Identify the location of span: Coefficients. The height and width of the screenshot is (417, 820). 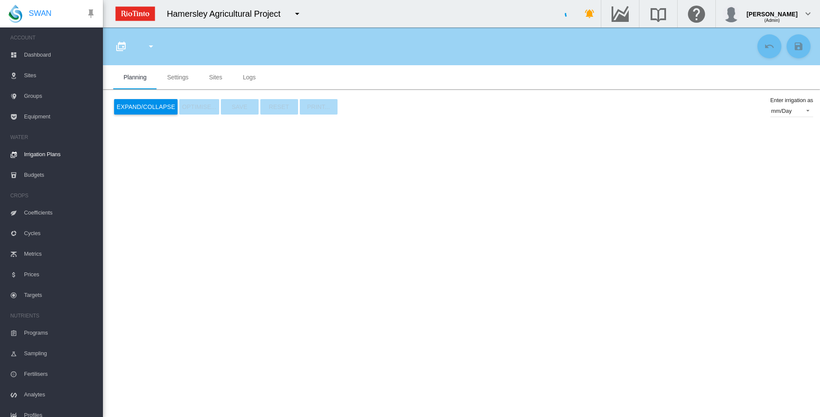
(60, 213).